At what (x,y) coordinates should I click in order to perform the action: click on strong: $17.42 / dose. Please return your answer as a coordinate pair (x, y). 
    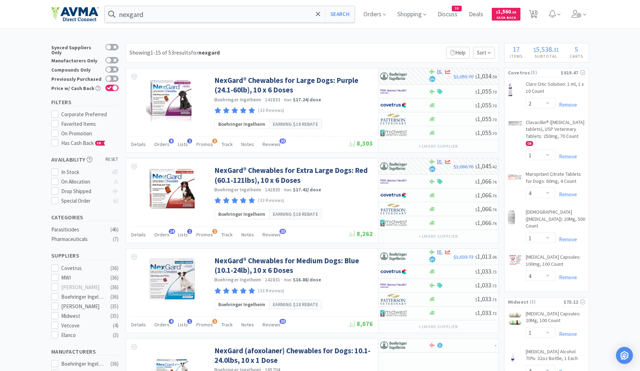
    Looking at the image, I should click on (307, 189).